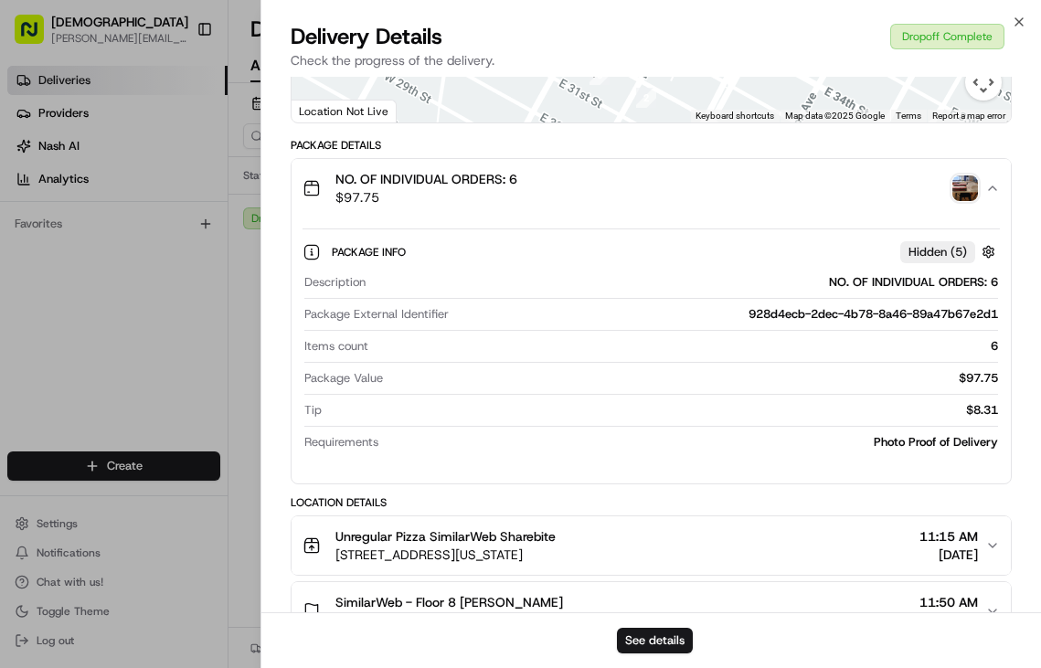  What do you see at coordinates (651, 145) in the screenshot?
I see `div: Package Details` at bounding box center [651, 145].